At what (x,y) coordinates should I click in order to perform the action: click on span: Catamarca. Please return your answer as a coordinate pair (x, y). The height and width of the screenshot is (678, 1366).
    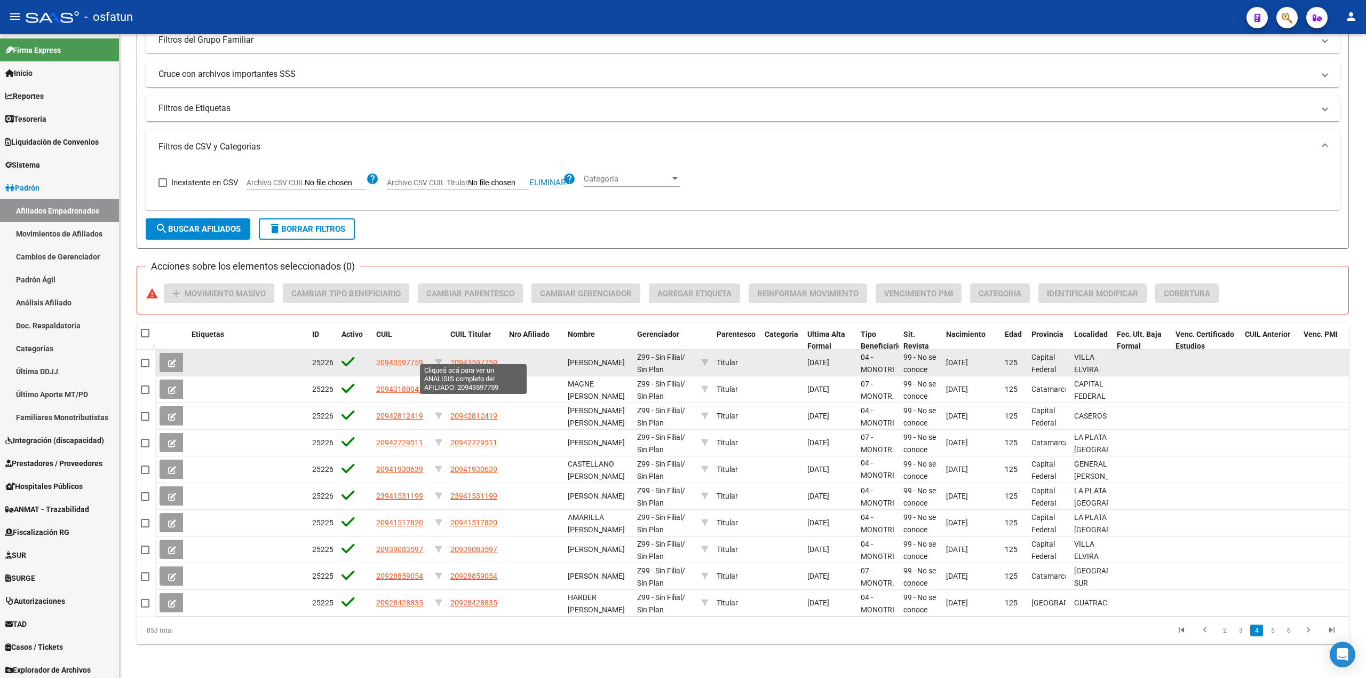
    Looking at the image, I should click on (1050, 576).